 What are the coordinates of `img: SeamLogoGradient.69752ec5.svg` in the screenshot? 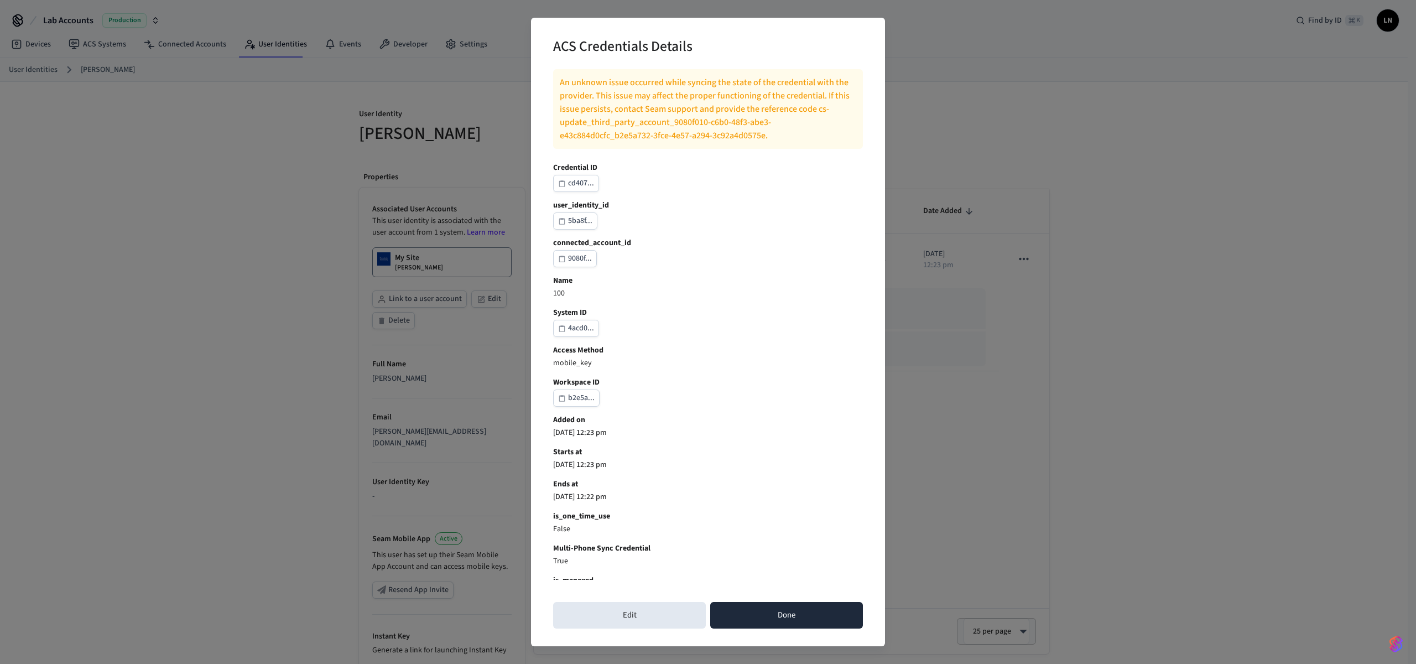 It's located at (1396, 644).